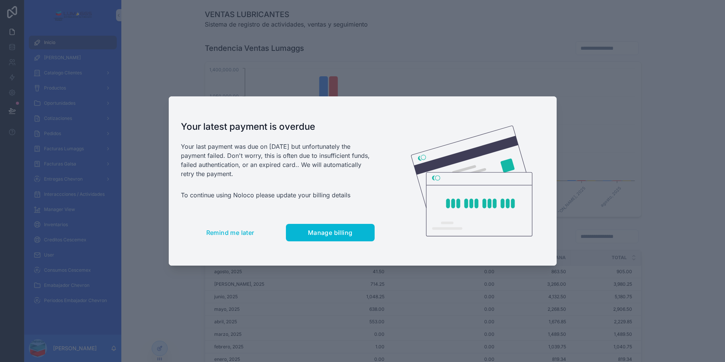  I want to click on p: To continue using Noloco please update your billing details, so click(277, 195).